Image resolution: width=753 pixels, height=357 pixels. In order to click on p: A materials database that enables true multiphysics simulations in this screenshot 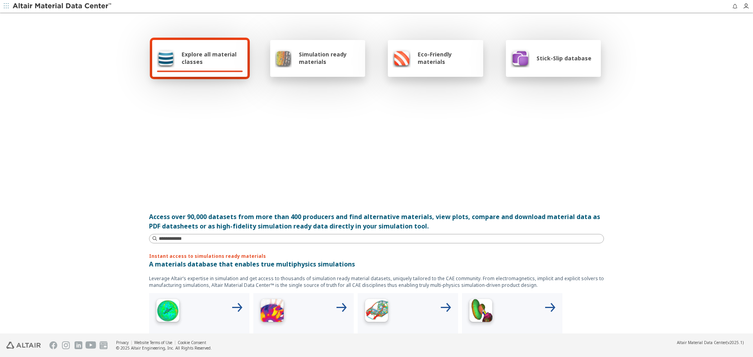, I will do `click(377, 264)`.